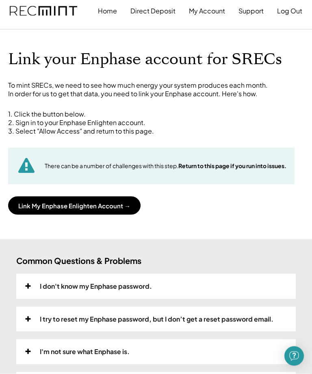 This screenshot has width=312, height=374. What do you see at coordinates (74, 205) in the screenshot?
I see `button: Link My Enphase Enlighten Account →` at bounding box center [74, 205].